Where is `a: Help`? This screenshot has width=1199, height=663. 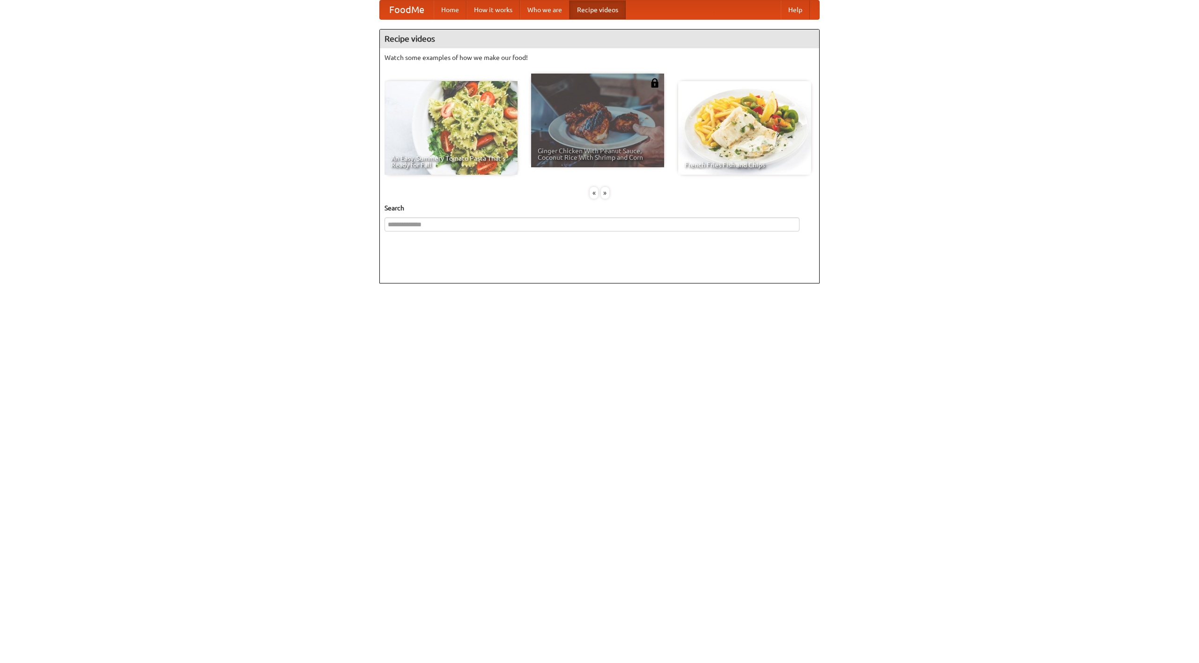 a: Help is located at coordinates (796, 10).